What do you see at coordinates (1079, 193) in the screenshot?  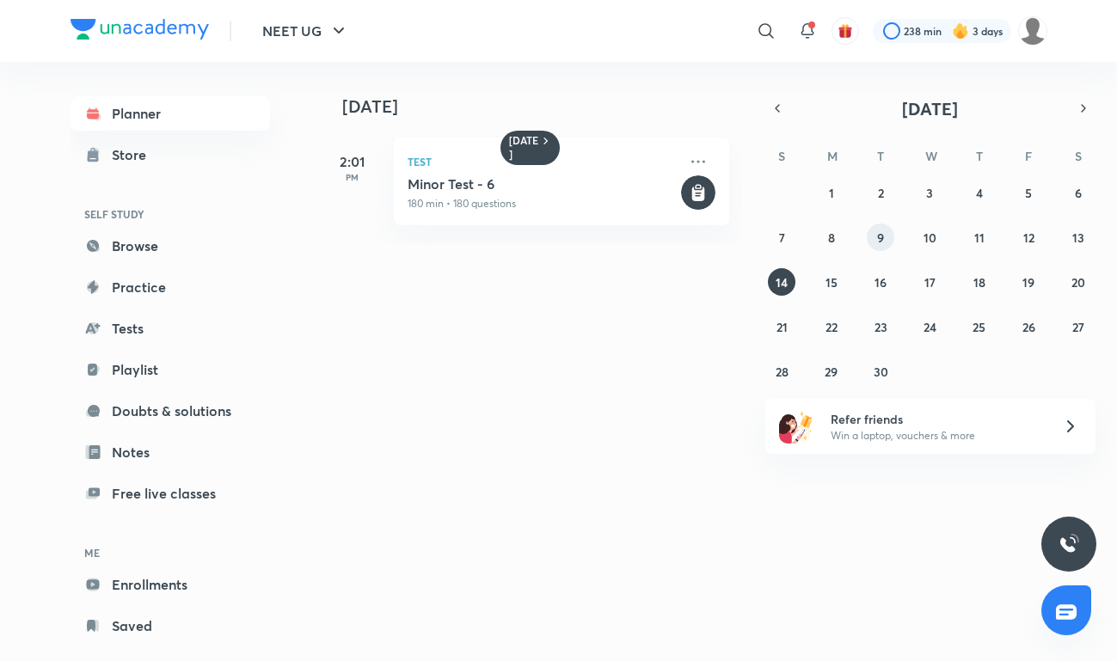 I see `abbr: September 6, 2025` at bounding box center [1079, 193].